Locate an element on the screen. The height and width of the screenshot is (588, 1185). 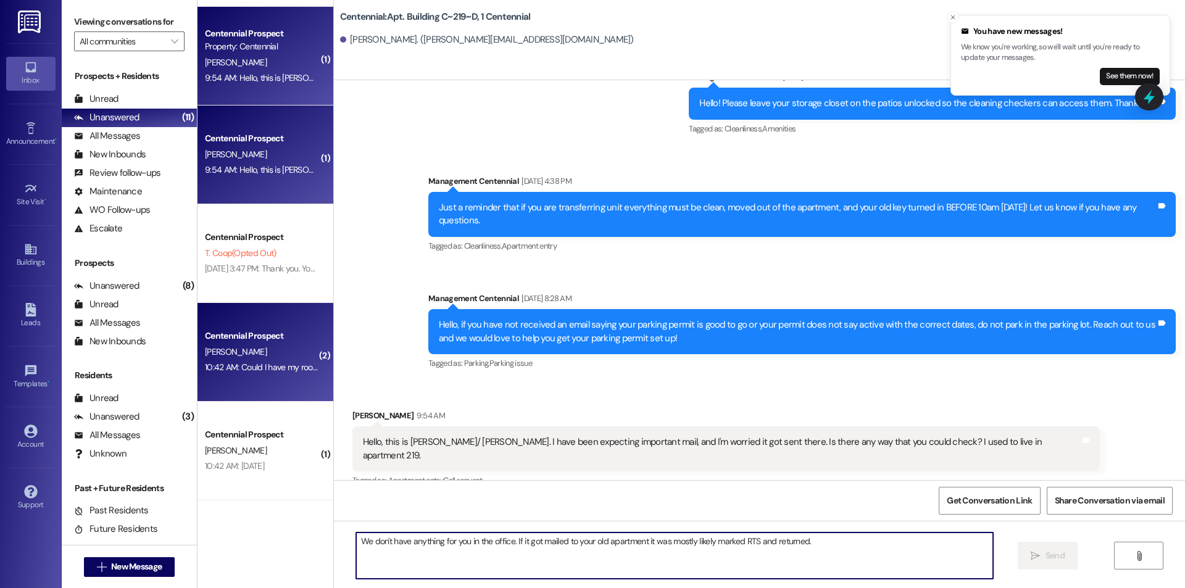
div: Past + Future Residents is located at coordinates (129, 488).